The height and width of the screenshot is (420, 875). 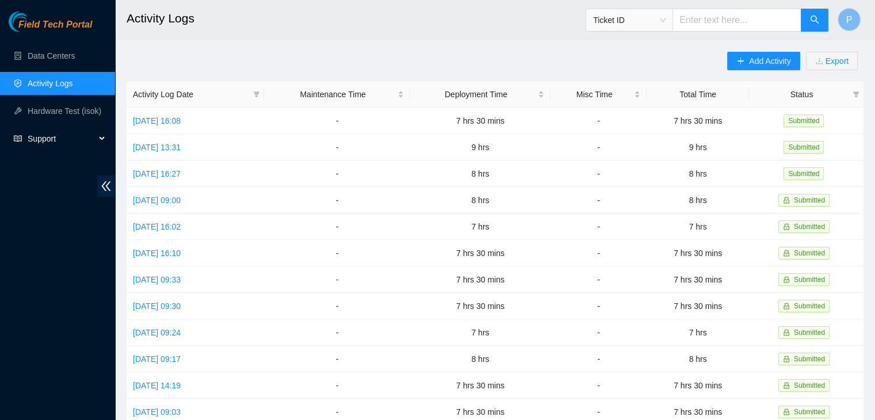 I want to click on span: Ticket ID, so click(x=629, y=20).